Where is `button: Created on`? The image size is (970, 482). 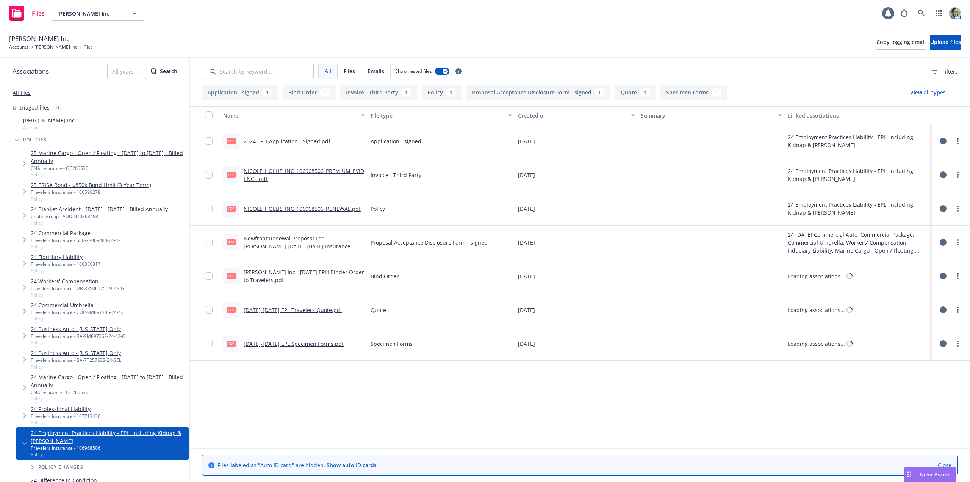 button: Created on is located at coordinates (576, 115).